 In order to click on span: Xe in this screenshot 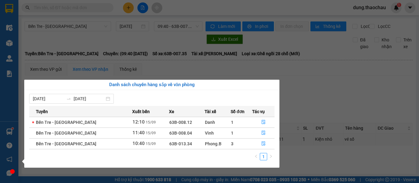, I will do `click(171, 112)`.